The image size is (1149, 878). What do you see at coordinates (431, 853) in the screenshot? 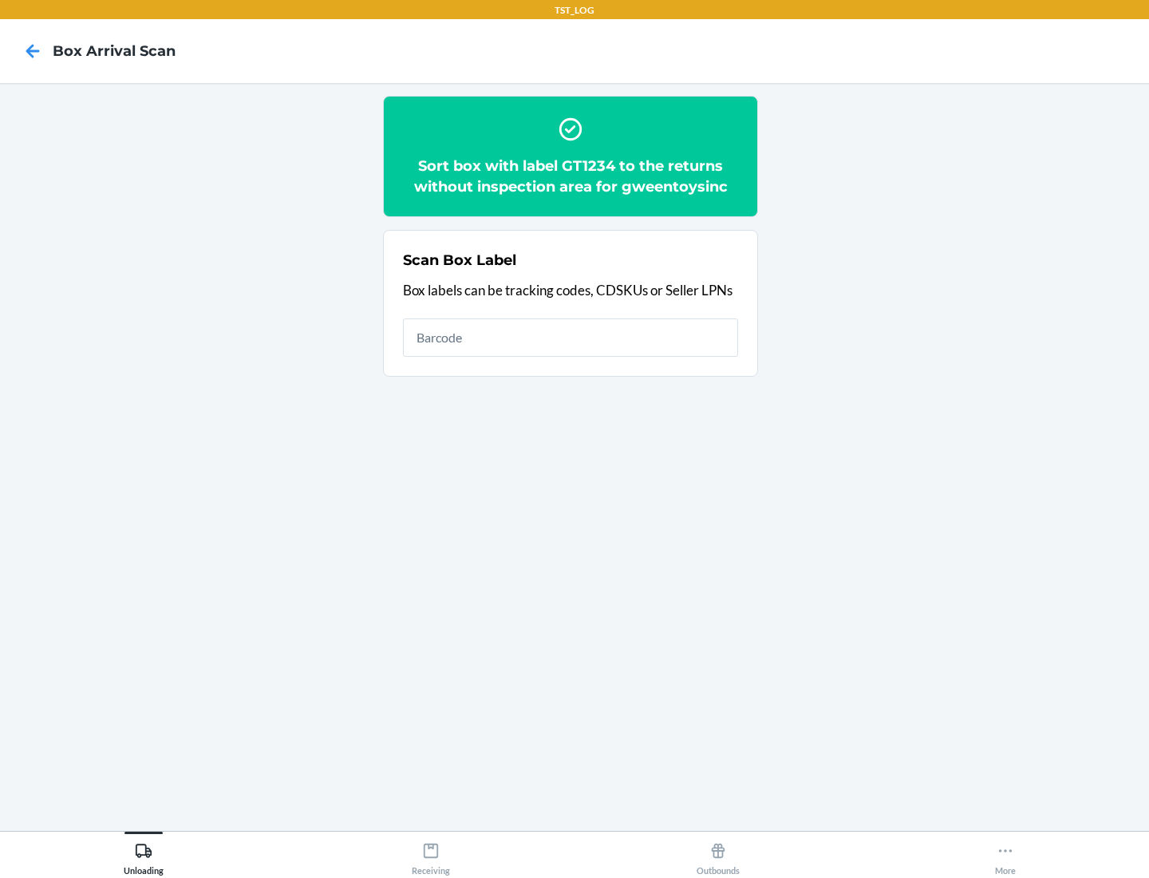
I see `button: Receiving` at bounding box center [431, 853].